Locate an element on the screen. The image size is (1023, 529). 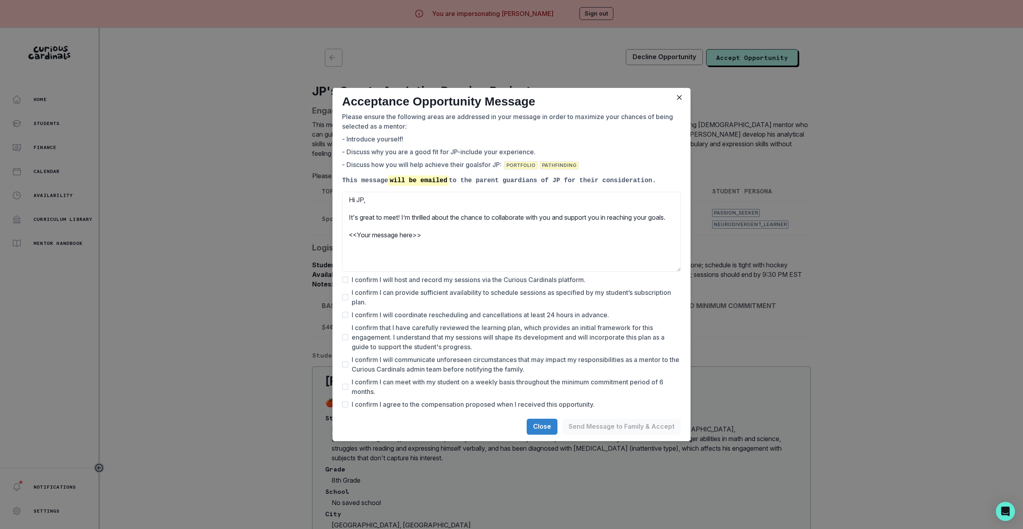
span: I confirm I will host and record my sessions via the Curious Cardinals platform. is located at coordinates (469, 280).